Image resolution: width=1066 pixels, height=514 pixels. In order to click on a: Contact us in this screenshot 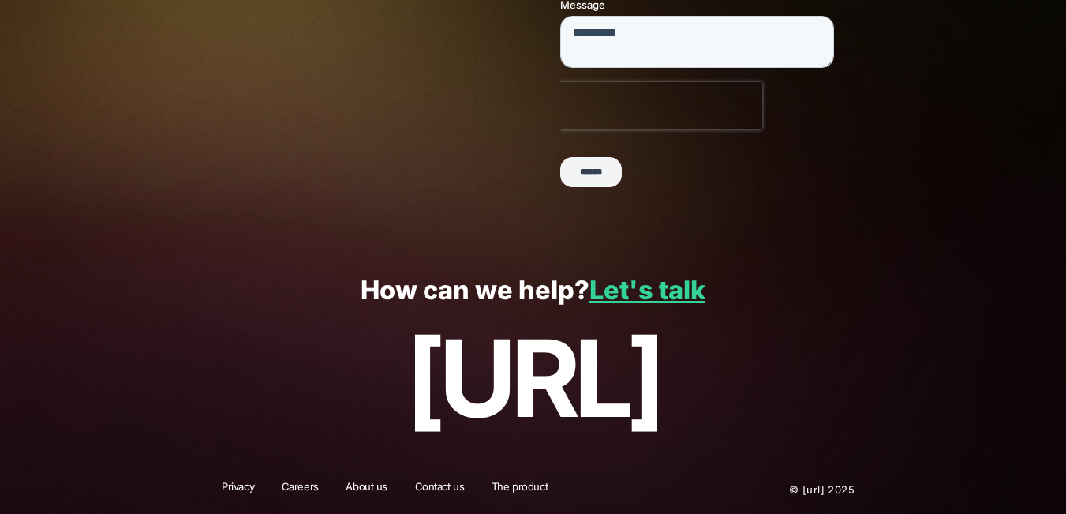, I will do `click(440, 489)`.